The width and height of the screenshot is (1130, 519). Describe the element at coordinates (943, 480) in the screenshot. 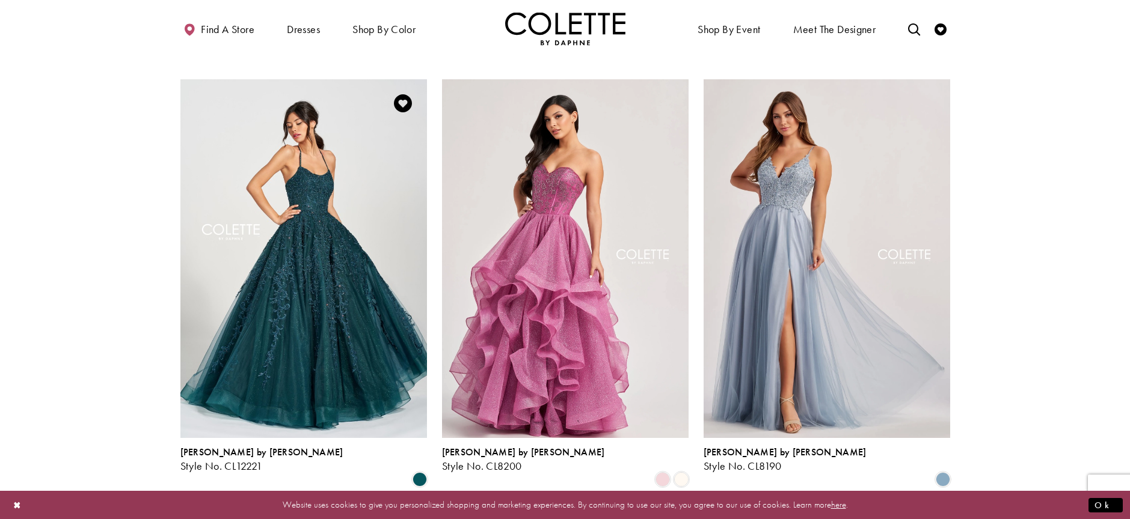

I see `i: Dusty Blue` at that location.